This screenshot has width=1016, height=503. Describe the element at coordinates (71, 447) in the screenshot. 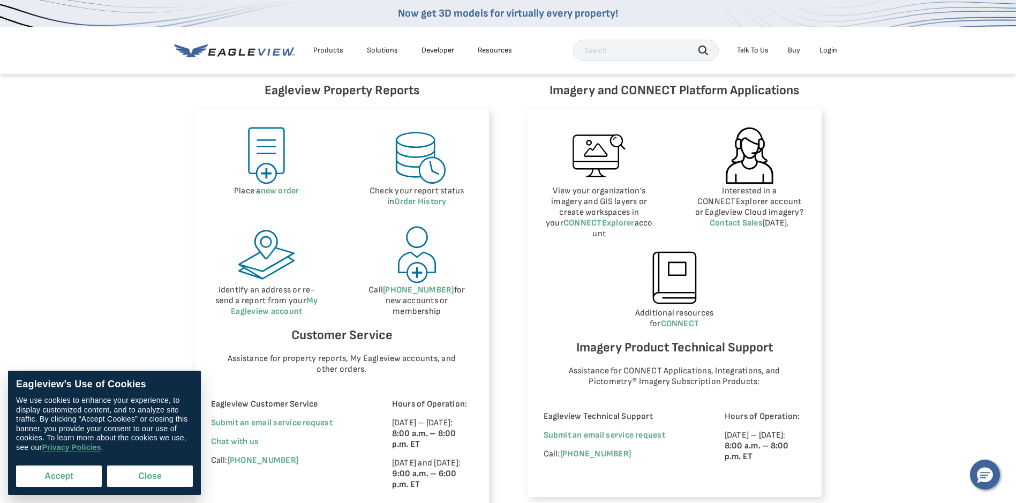

I see `a: Privacy Policies` at that location.